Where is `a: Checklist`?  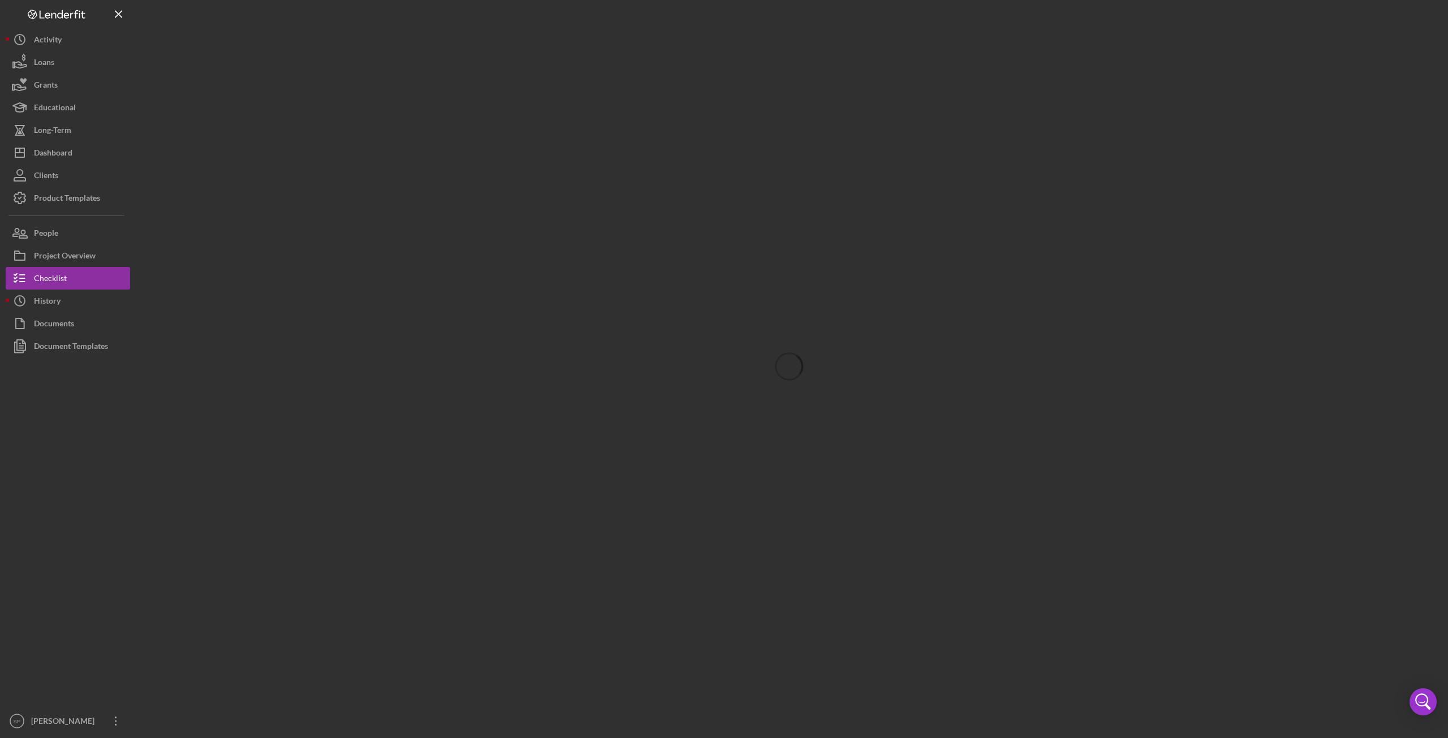
a: Checklist is located at coordinates (68, 278).